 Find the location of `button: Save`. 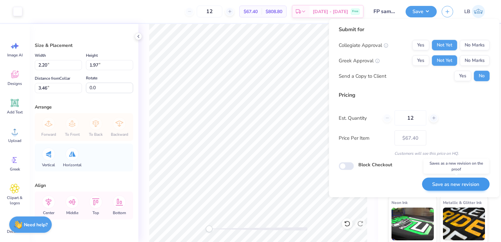

button: Save is located at coordinates (421, 11).